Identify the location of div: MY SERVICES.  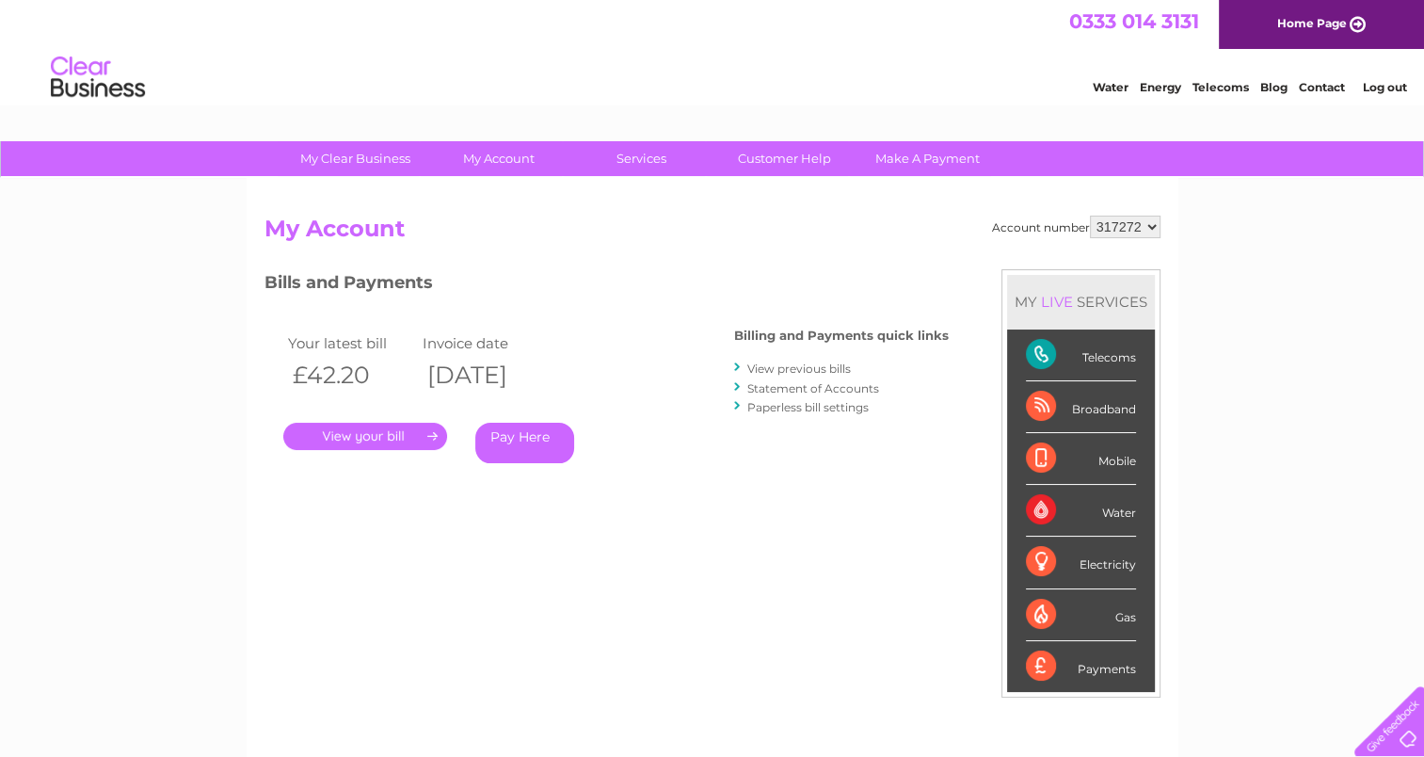
(1081, 301).